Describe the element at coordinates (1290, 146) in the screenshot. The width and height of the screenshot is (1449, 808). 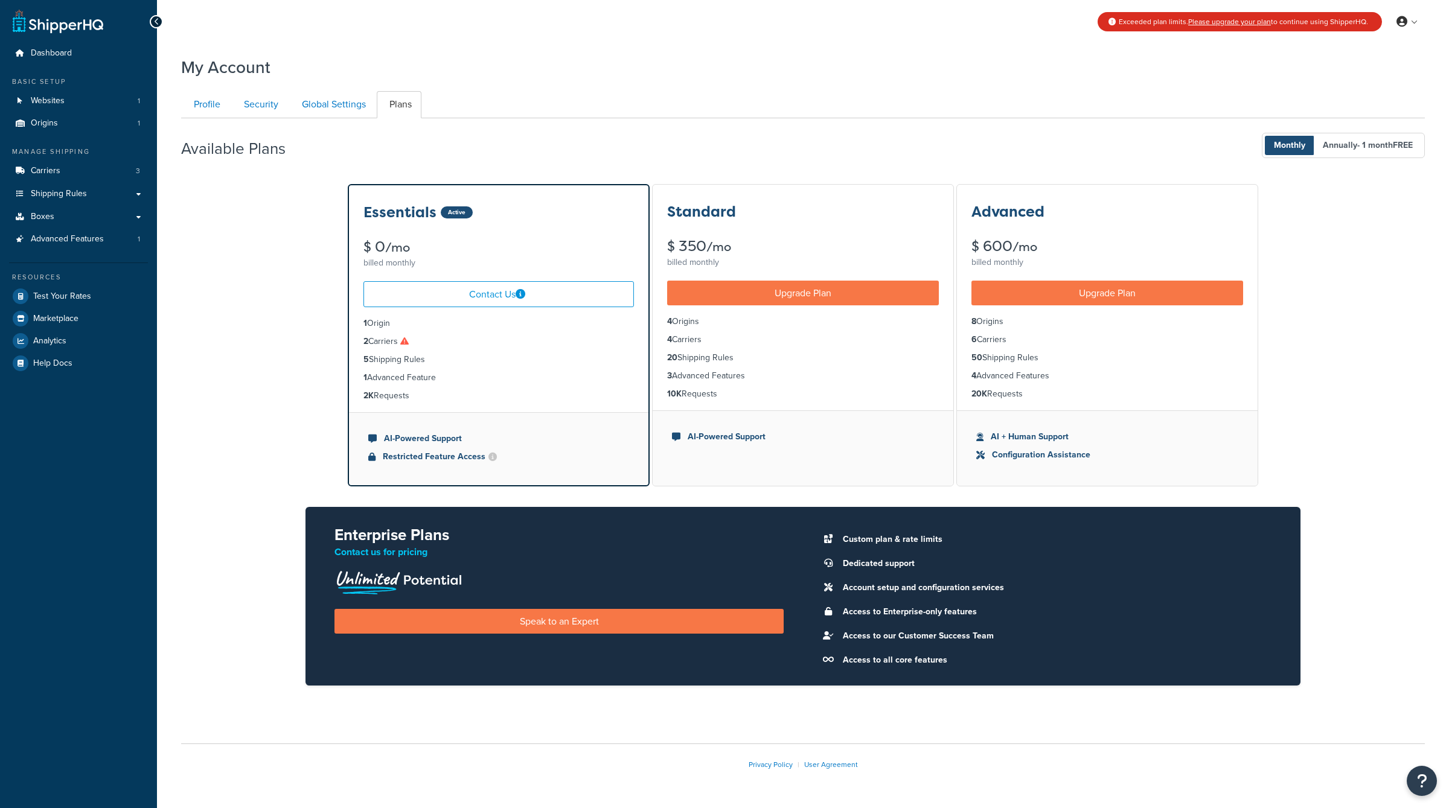
I see `span: Monthly` at that location.